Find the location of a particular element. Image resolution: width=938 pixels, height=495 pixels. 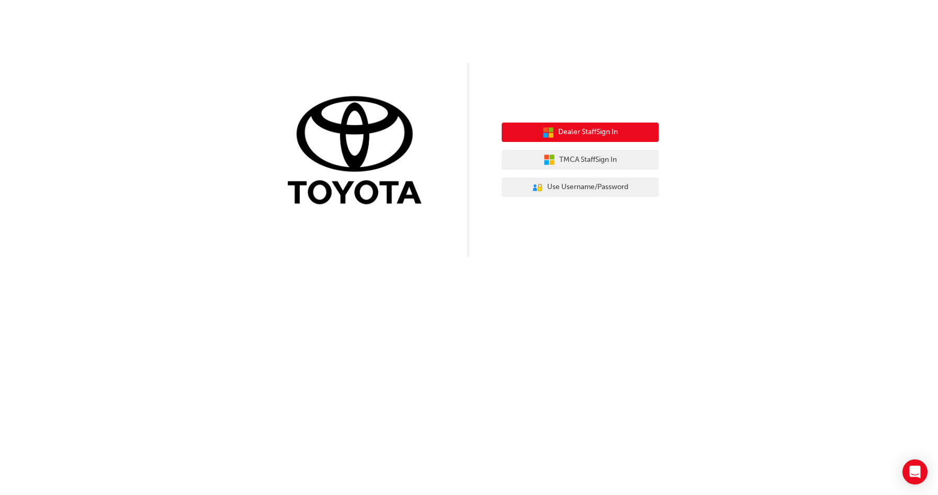

span: TMCA Staff Sign In is located at coordinates (588, 160).